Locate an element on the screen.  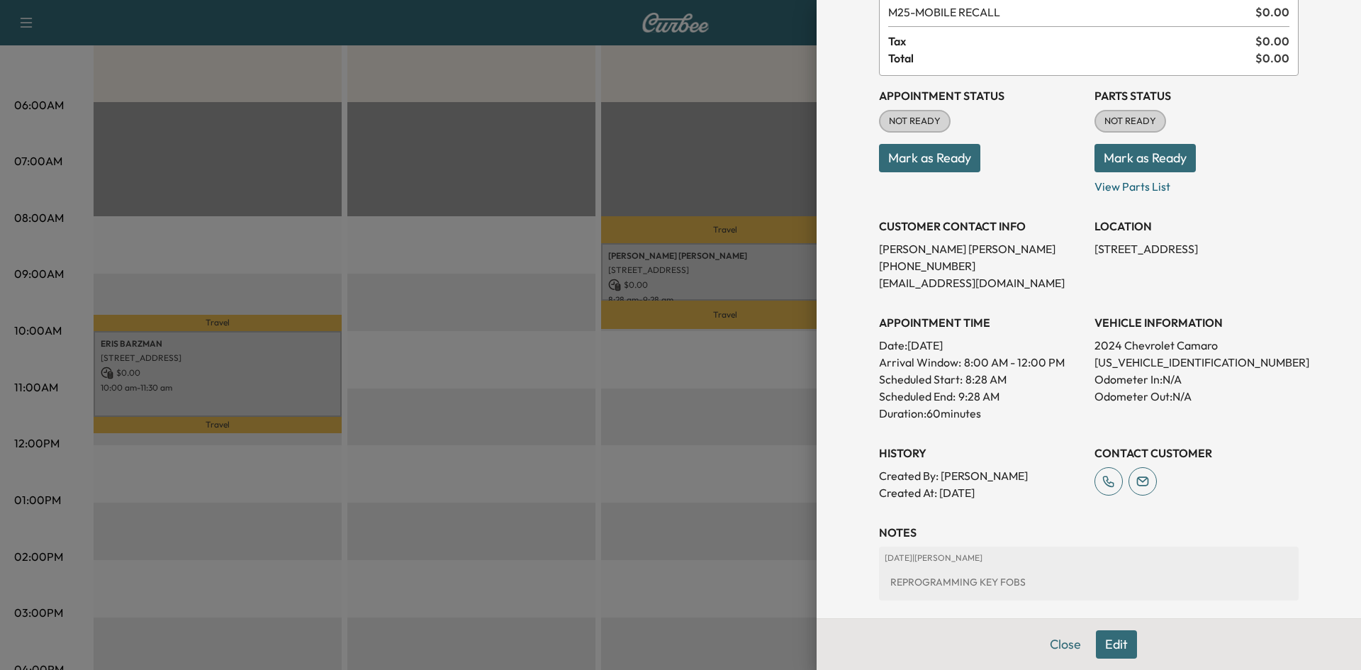
p: Scheduled Start: is located at coordinates (921, 379).